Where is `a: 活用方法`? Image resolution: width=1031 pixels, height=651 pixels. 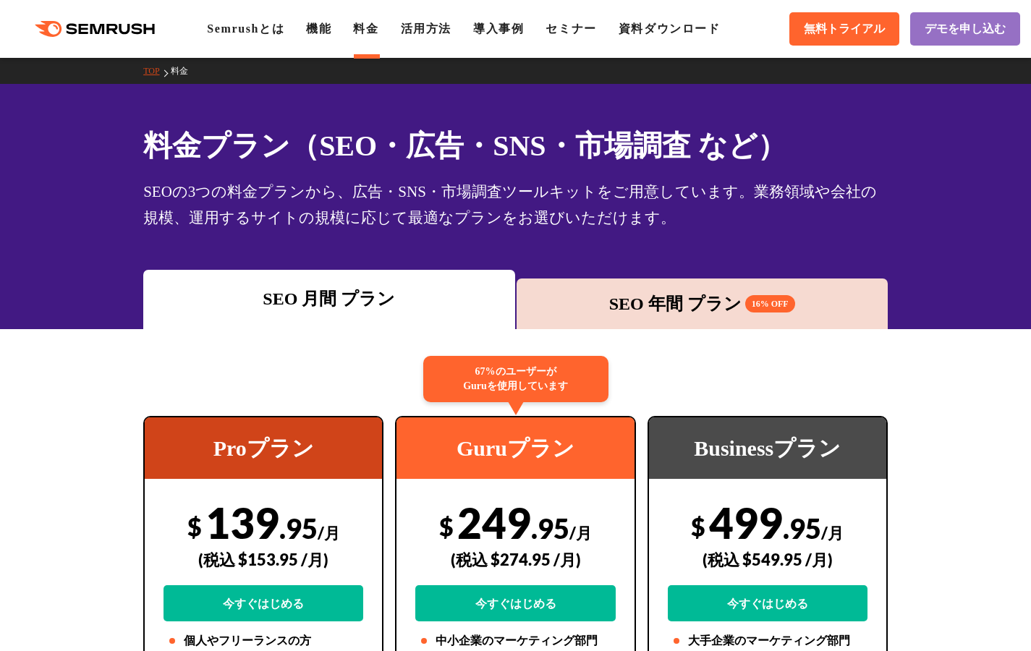
a: 活用方法 is located at coordinates (426, 28).